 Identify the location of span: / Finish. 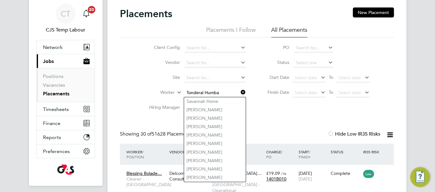
(304, 154).